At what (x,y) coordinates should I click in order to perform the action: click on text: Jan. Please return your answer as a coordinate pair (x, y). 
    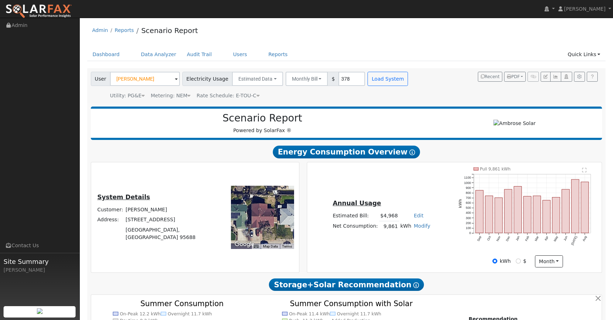
    Looking at the image, I should click on (518, 238).